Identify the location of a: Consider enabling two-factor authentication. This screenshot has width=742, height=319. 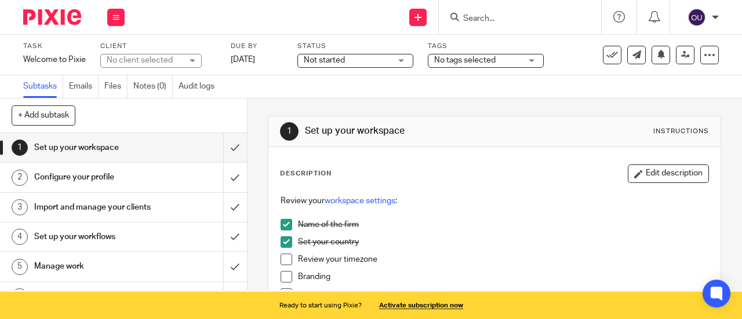
(378, 295).